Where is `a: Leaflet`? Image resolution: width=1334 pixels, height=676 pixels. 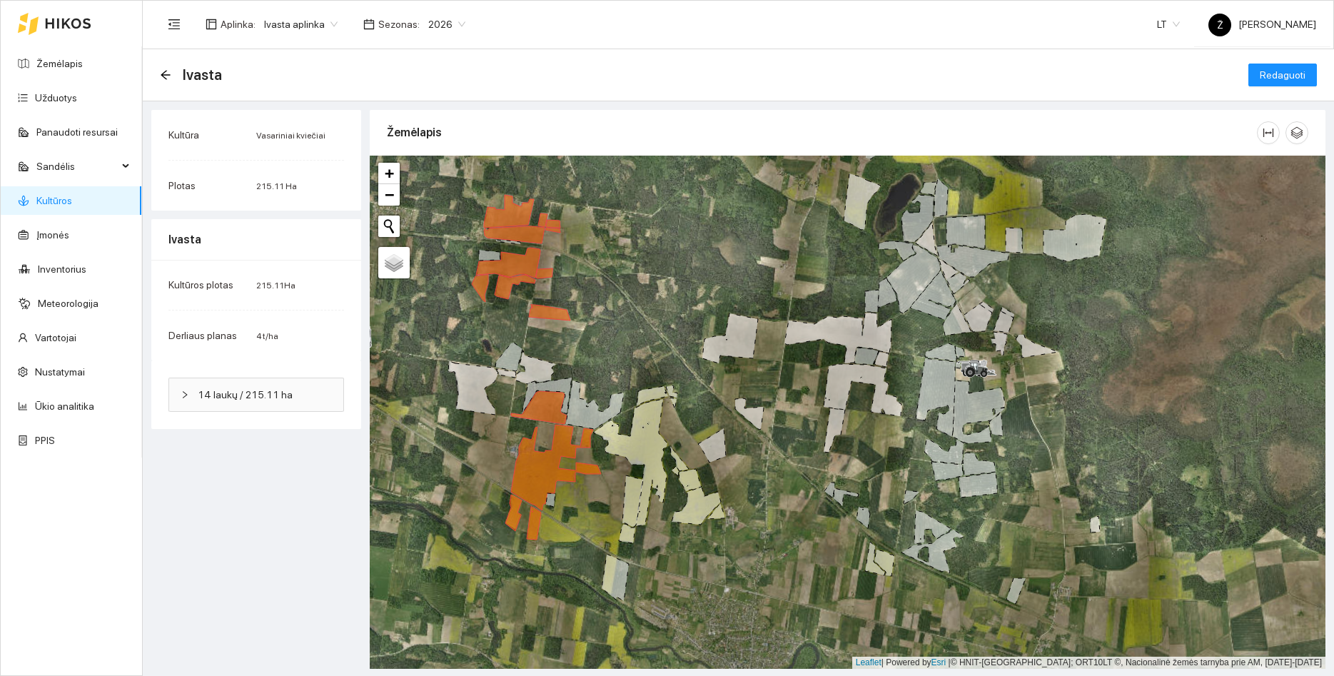
a: Leaflet is located at coordinates (869, 662).